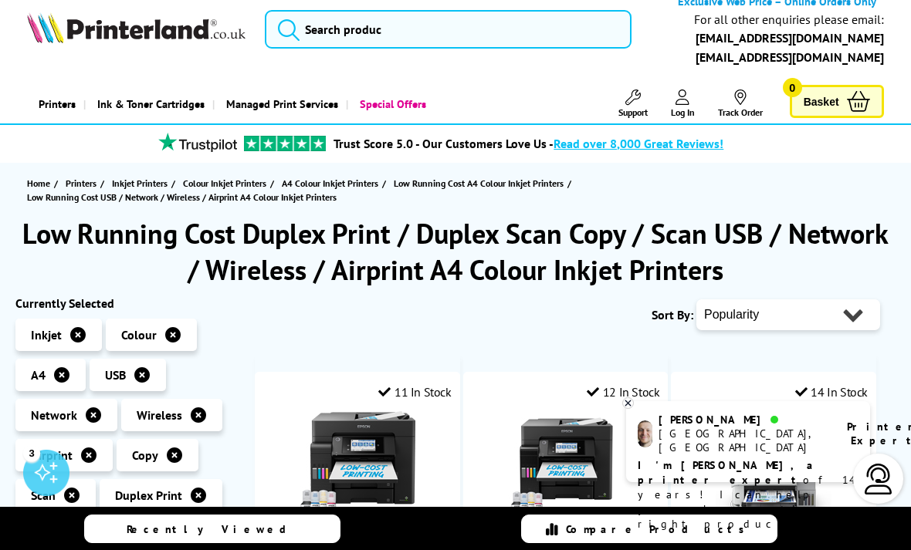  What do you see at coordinates (638, 144) in the screenshot?
I see `span: Read over 8,000 Great Reviews!` at bounding box center [638, 144].